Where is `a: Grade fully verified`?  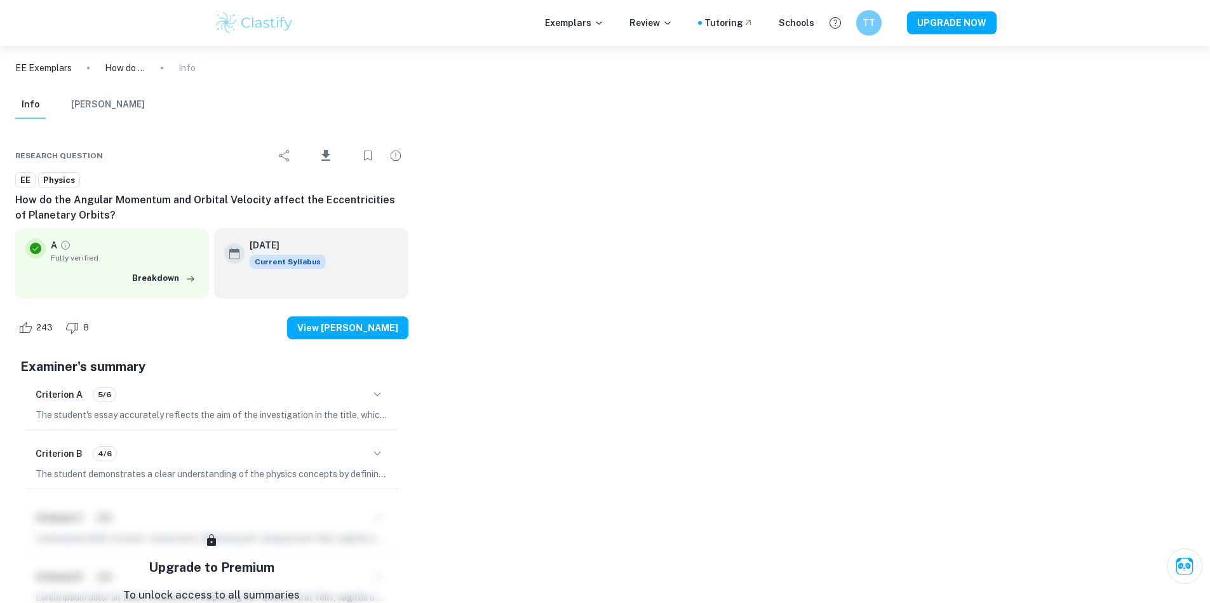
a: Grade fully verified is located at coordinates (65, 245).